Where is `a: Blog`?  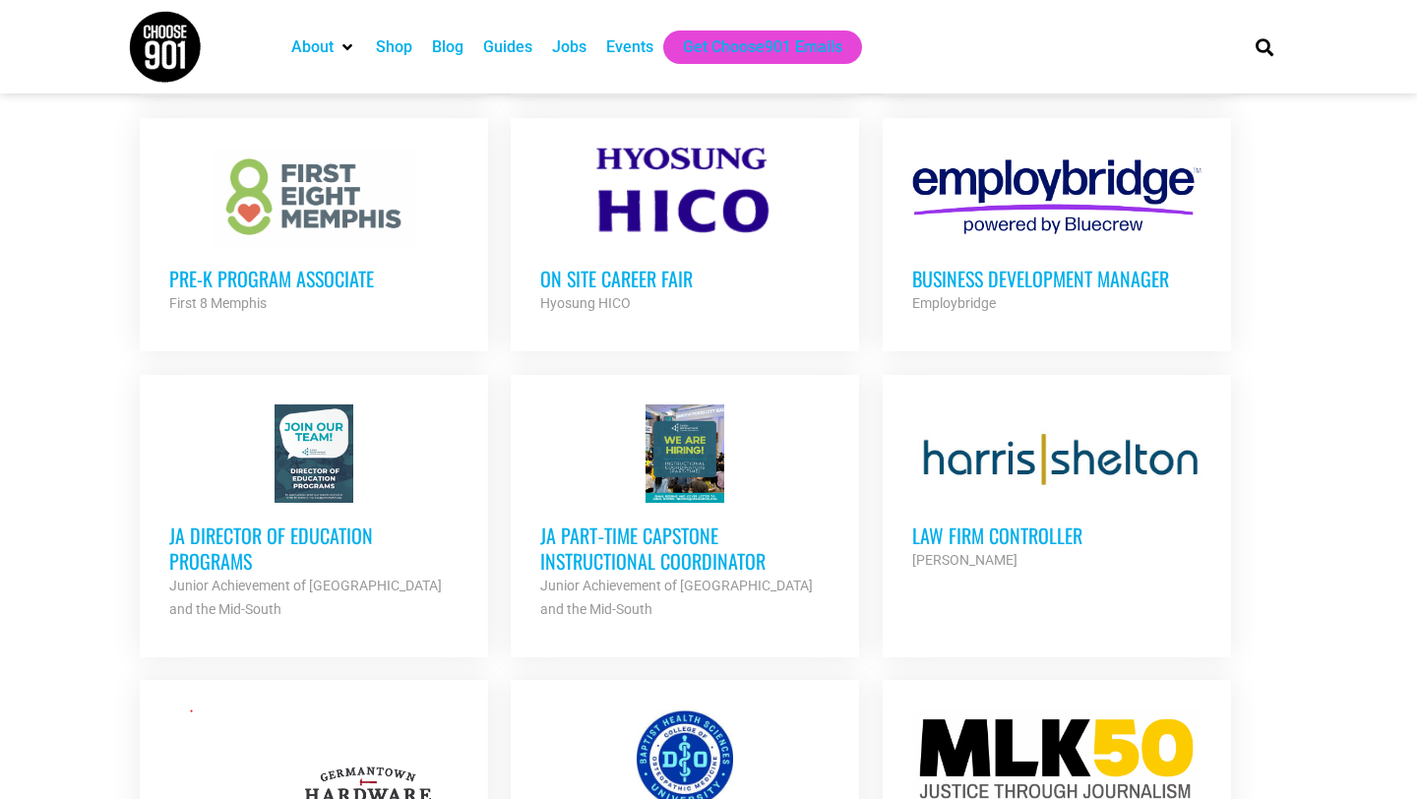
a: Blog is located at coordinates (448, 47).